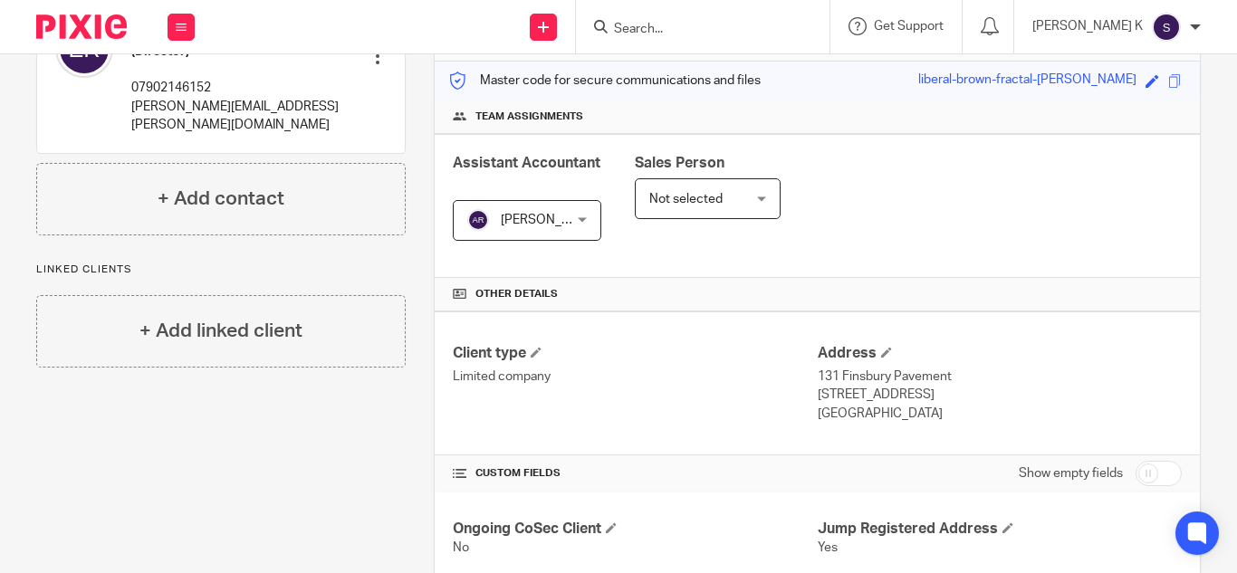  What do you see at coordinates (526, 163) in the screenshot?
I see `span: Assistant Accountant` at bounding box center [526, 163].